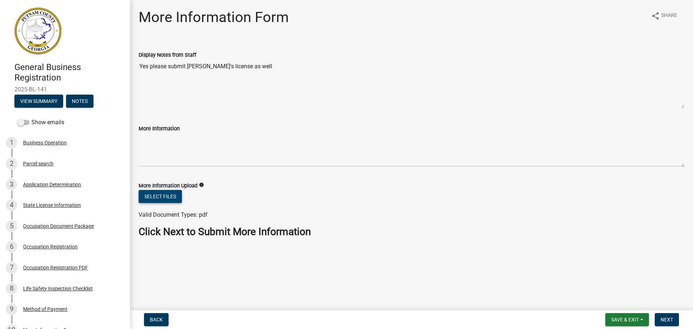  I want to click on img: Putnam County, Georgia, so click(38, 31).